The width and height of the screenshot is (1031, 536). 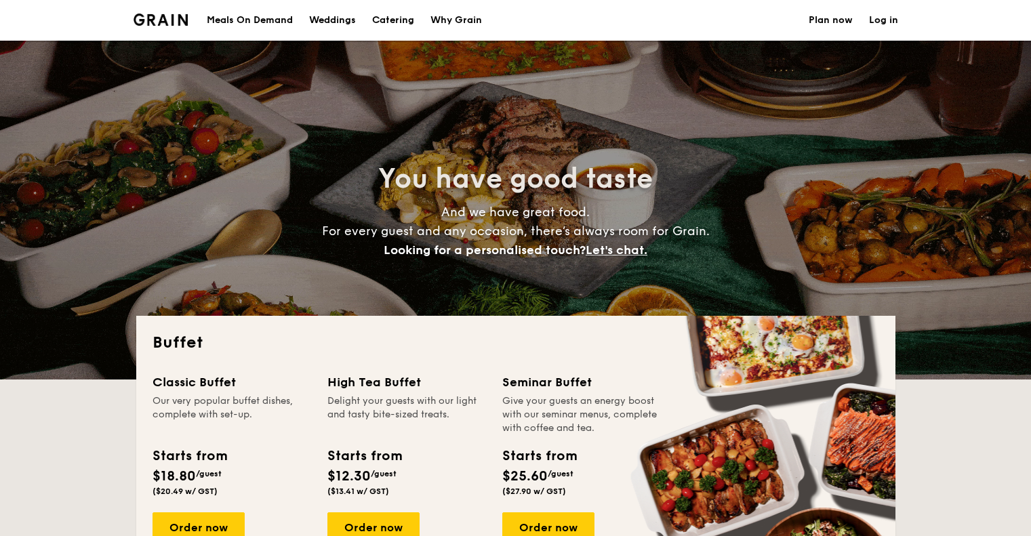 I want to click on span: Let's chat., so click(x=616, y=250).